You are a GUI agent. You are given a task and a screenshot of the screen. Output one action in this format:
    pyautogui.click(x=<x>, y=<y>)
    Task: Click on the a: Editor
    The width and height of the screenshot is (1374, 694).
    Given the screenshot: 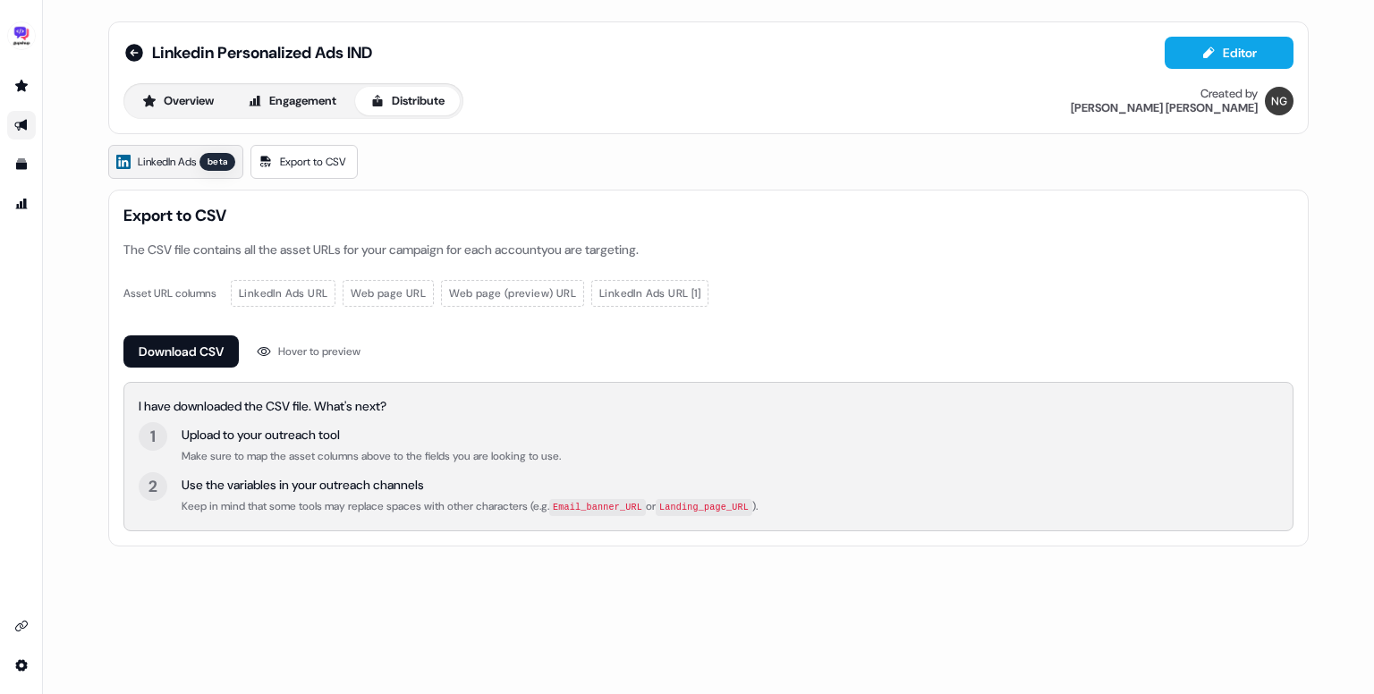 What is the action you would take?
    pyautogui.click(x=1229, y=55)
    